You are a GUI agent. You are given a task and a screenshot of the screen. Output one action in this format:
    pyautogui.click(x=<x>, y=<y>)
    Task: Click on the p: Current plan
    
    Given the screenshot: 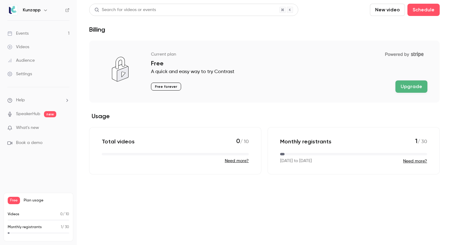 What is the action you would take?
    pyautogui.click(x=164, y=54)
    